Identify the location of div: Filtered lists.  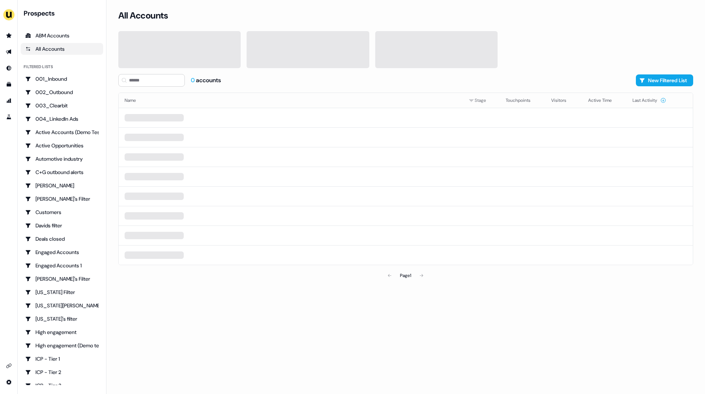
(38, 67).